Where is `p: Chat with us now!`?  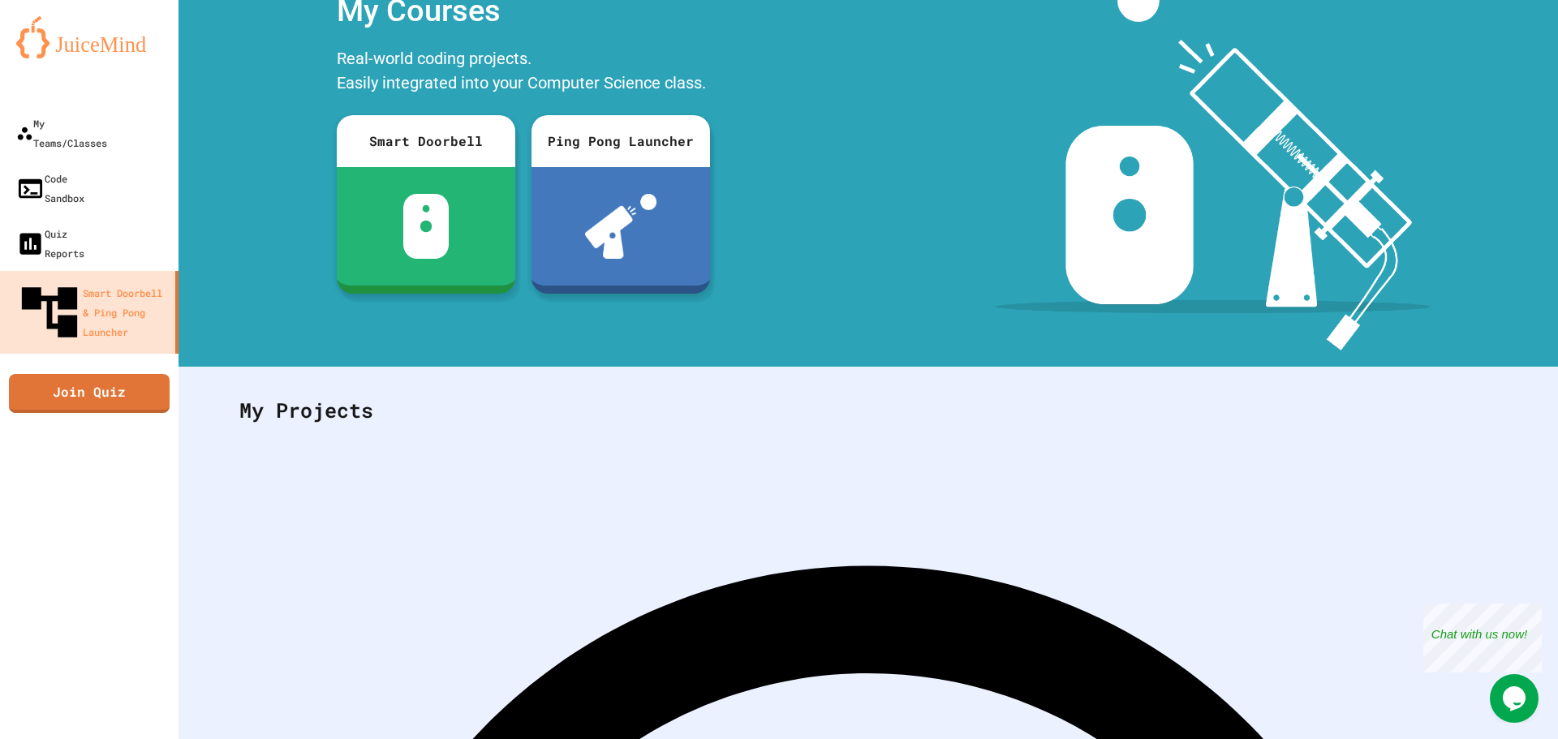 p: Chat with us now! is located at coordinates (56, 30).